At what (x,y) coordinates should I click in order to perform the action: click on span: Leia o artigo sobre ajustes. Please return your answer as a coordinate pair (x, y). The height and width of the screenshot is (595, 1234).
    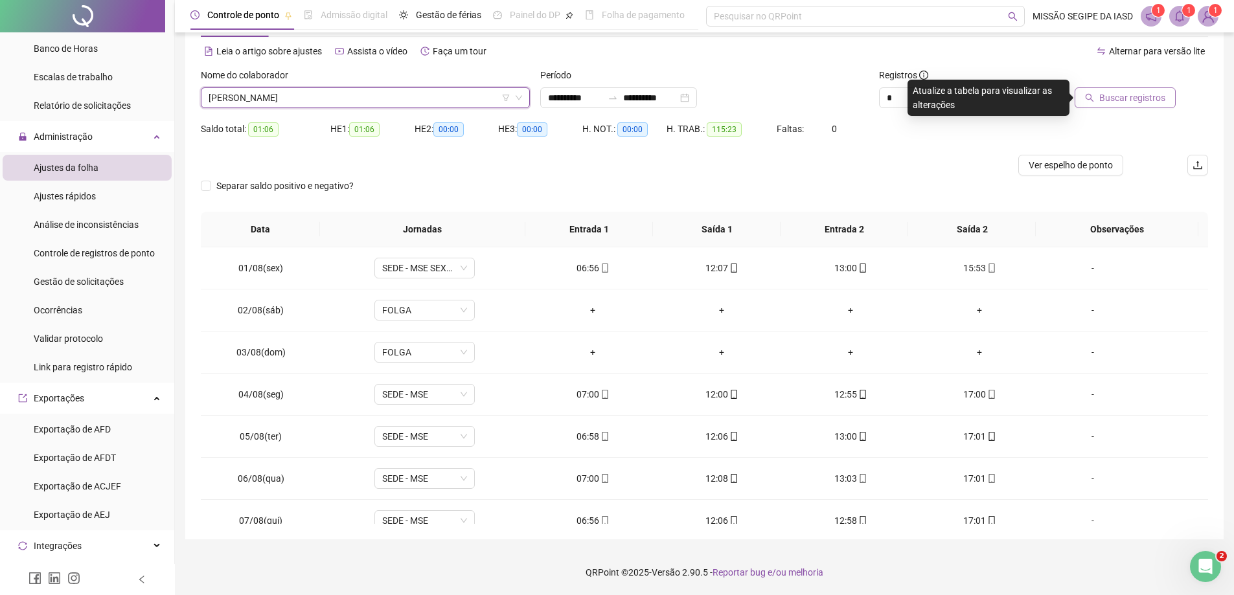
    Looking at the image, I should click on (269, 51).